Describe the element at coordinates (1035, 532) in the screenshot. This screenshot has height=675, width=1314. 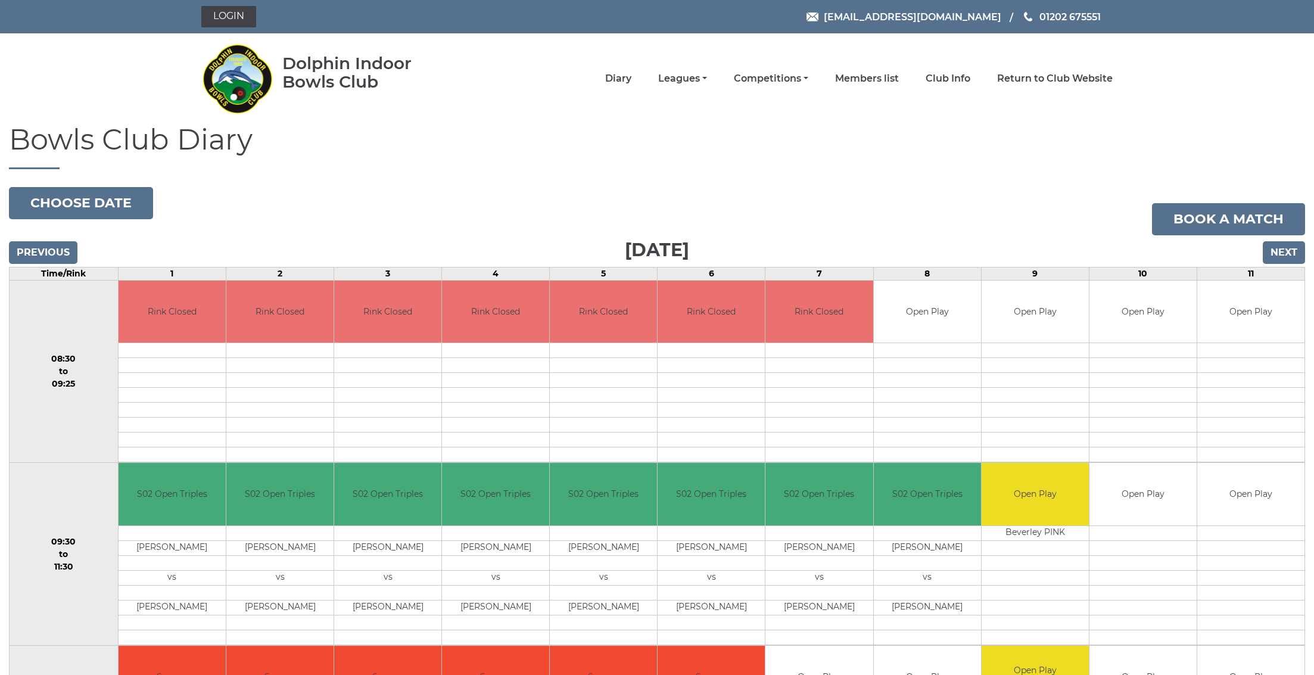
I see `td: Beverley PINK` at that location.